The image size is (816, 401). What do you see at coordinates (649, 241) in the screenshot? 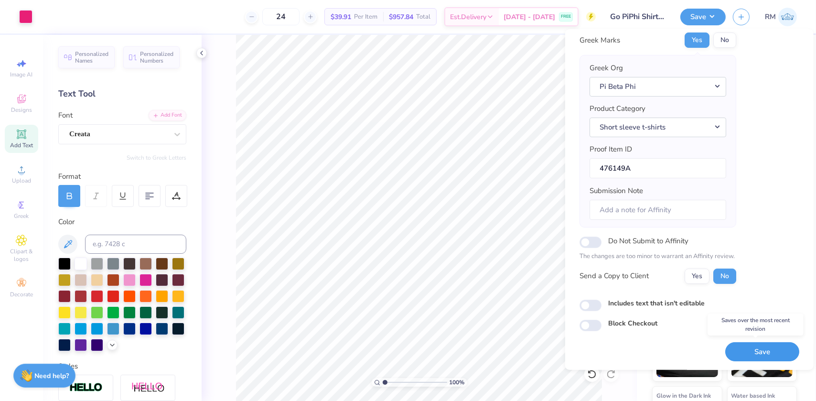
I see `label: Do Not Submit to Affinity` at bounding box center [649, 241].